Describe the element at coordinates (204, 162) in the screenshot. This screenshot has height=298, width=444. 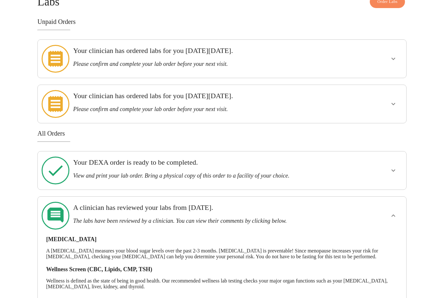
I see `h3: Your DEXA order is ready to be completed.` at that location.